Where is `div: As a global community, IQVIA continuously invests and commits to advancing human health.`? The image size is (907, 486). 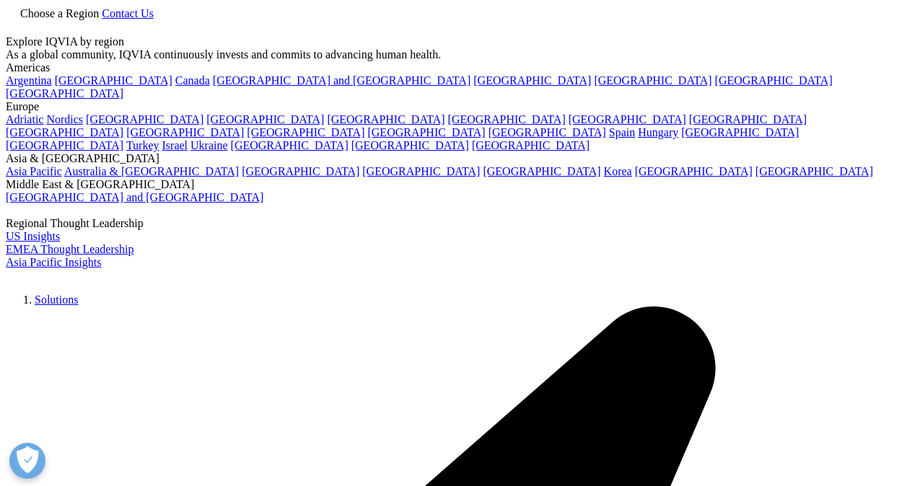
div: As a global community, IQVIA continuously invests and commits to advancing human health. is located at coordinates (453, 55).